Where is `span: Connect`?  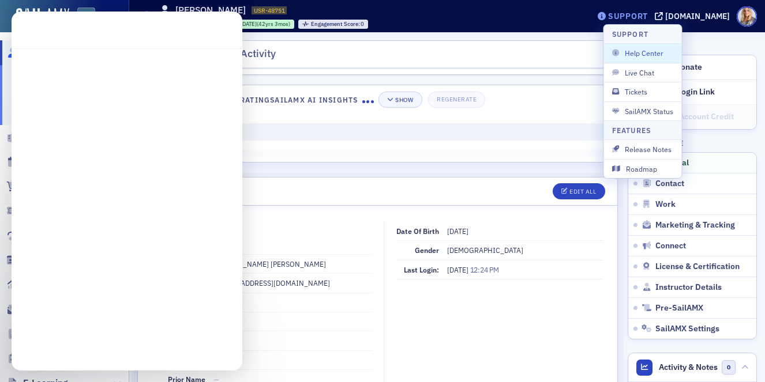 span: Connect is located at coordinates (670, 246).